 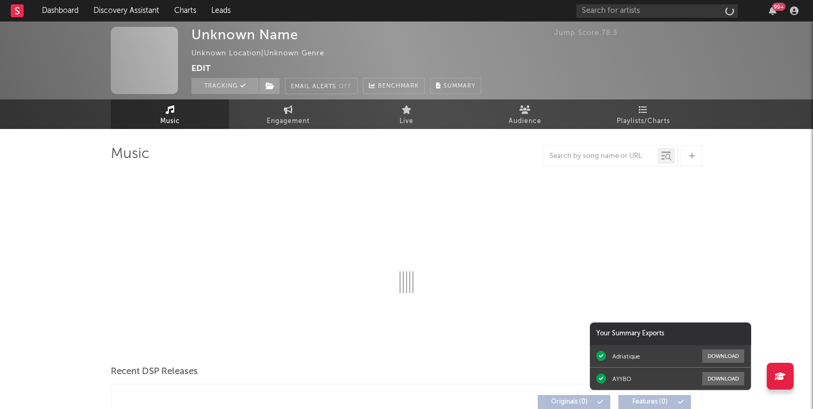 I want to click on span: Live, so click(x=406, y=121).